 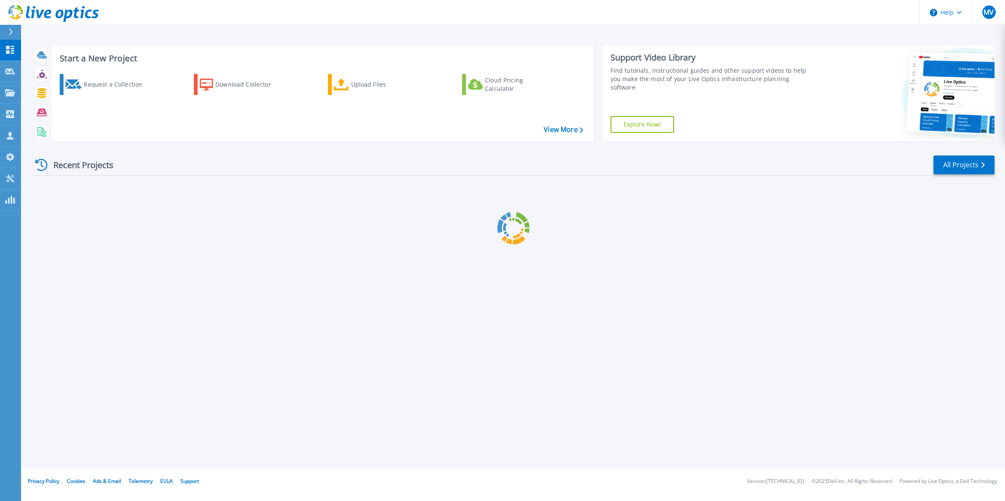 What do you see at coordinates (190, 481) in the screenshot?
I see `a: Support` at bounding box center [190, 481].